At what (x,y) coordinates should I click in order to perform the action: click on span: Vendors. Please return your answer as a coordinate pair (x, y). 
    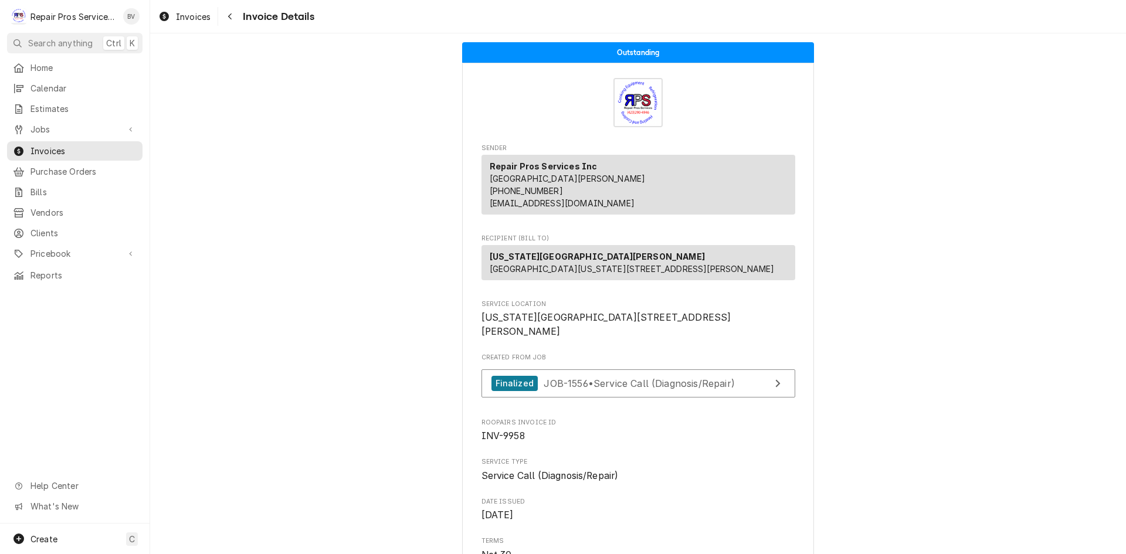
    Looking at the image, I should click on (83, 212).